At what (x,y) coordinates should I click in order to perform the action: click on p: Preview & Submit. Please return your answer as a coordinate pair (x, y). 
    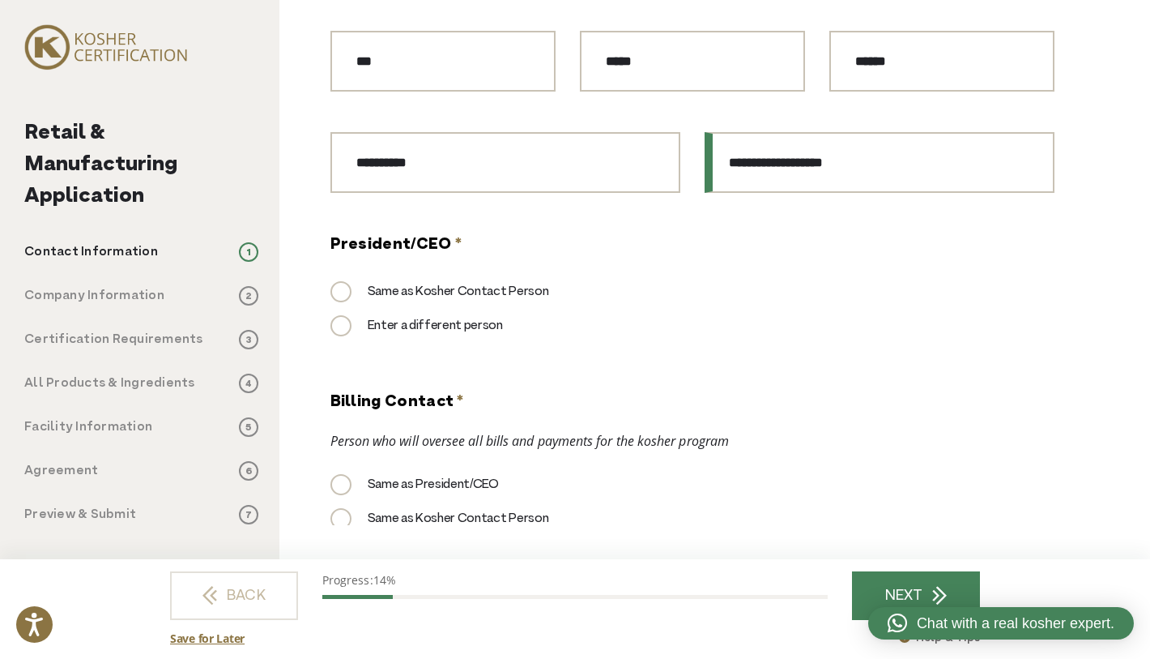
    Looking at the image, I should click on (80, 514).